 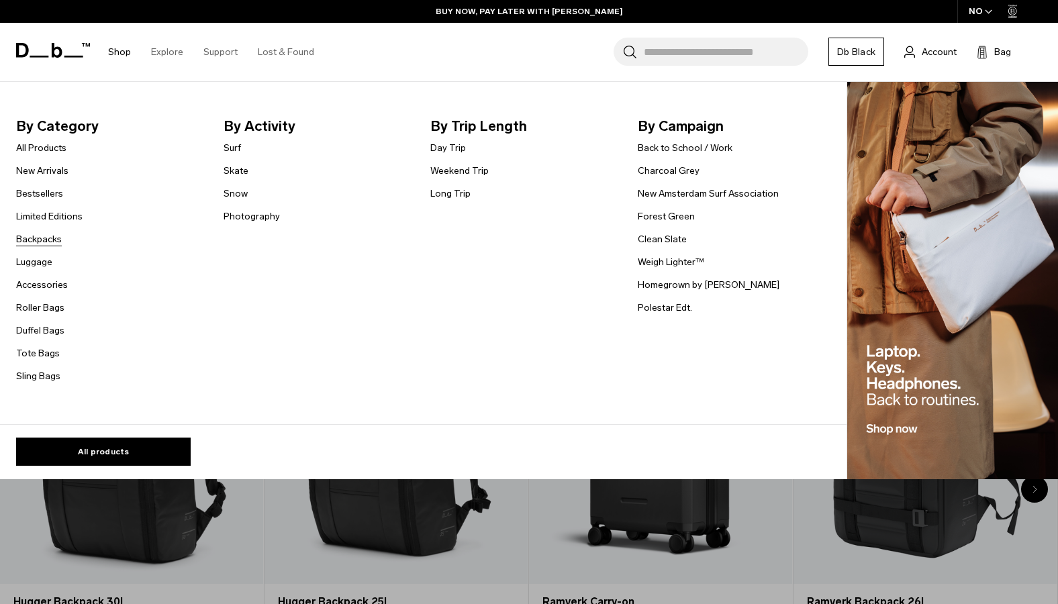 I want to click on span: Account, so click(x=939, y=52).